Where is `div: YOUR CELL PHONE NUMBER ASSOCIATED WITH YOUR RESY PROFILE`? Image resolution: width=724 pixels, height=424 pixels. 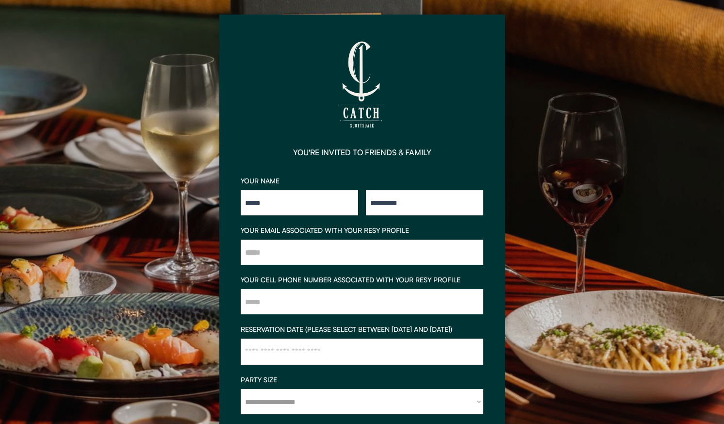 div: YOUR CELL PHONE NUMBER ASSOCIATED WITH YOUR RESY PROFILE is located at coordinates (362, 280).